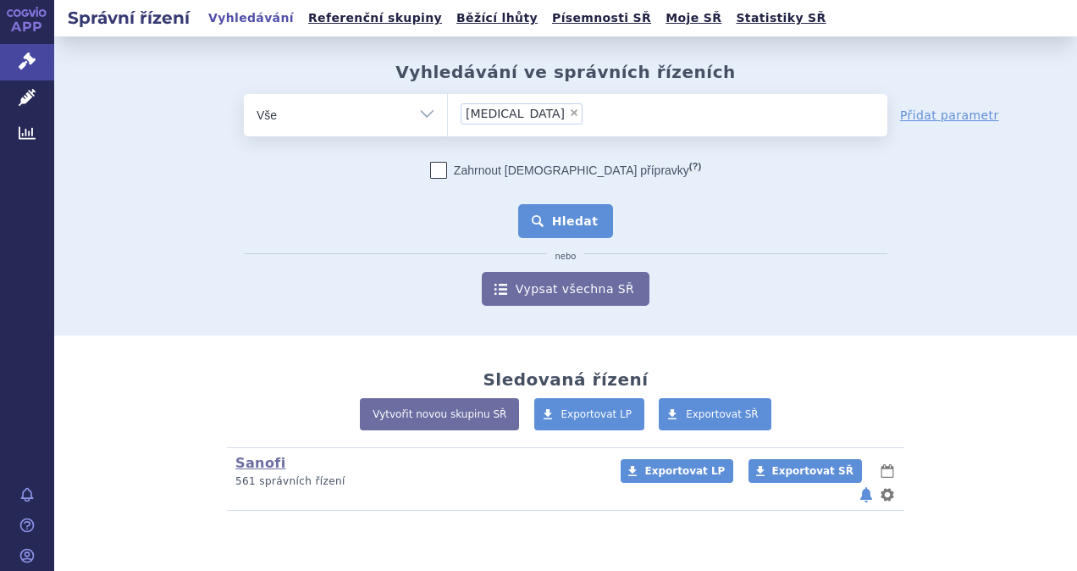 This screenshot has width=1077, height=571. I want to click on a: Vyhledávání, so click(251, 18).